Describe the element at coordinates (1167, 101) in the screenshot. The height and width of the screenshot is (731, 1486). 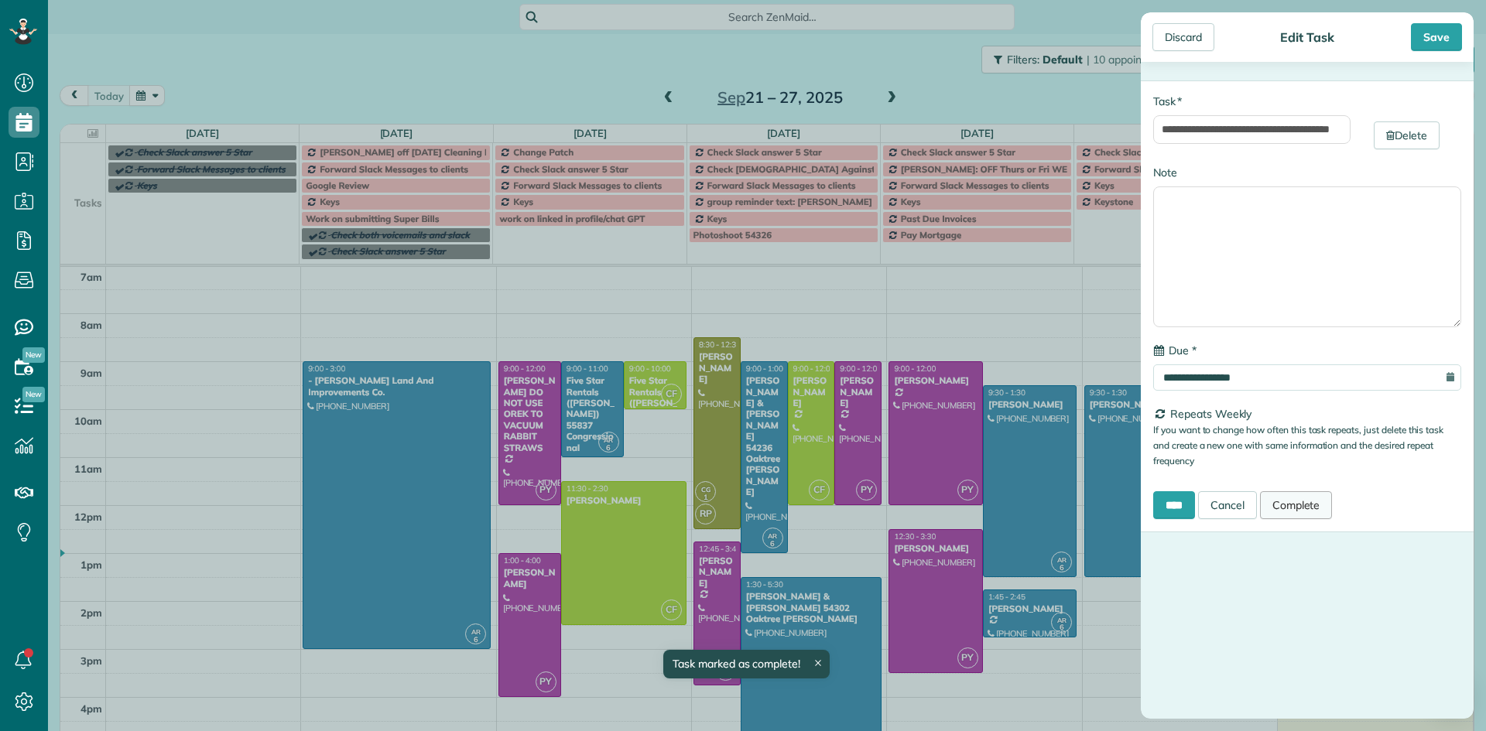
I see `label: Task` at that location.